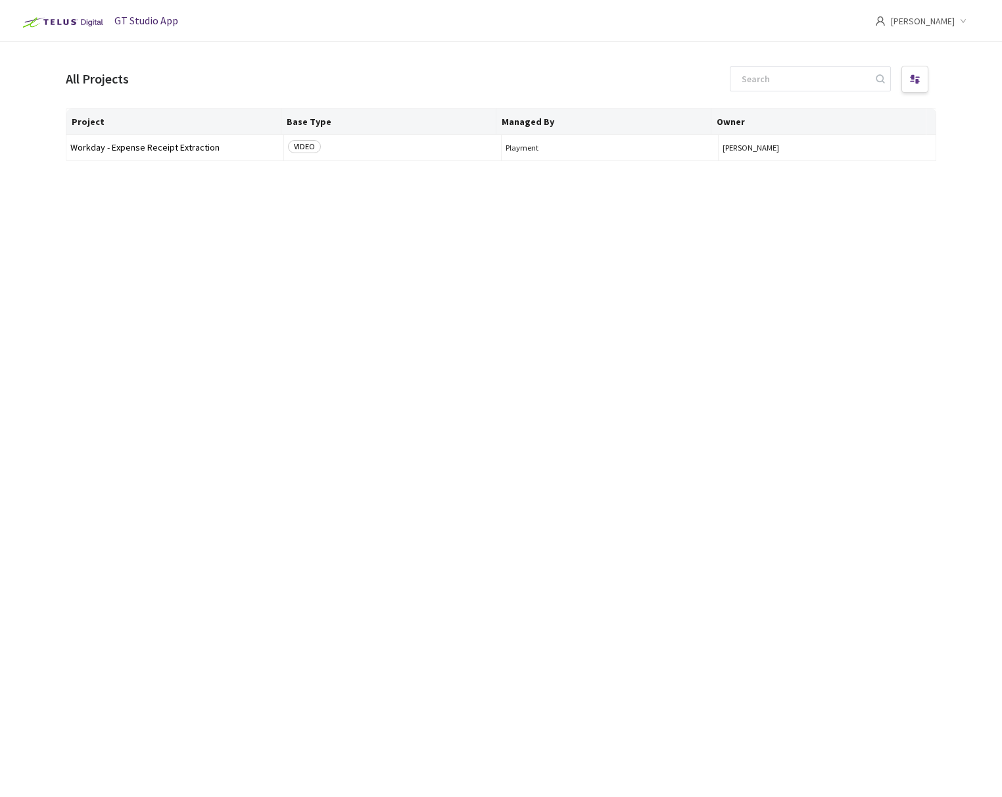 The height and width of the screenshot is (797, 1002). I want to click on th: Base Type, so click(388, 122).